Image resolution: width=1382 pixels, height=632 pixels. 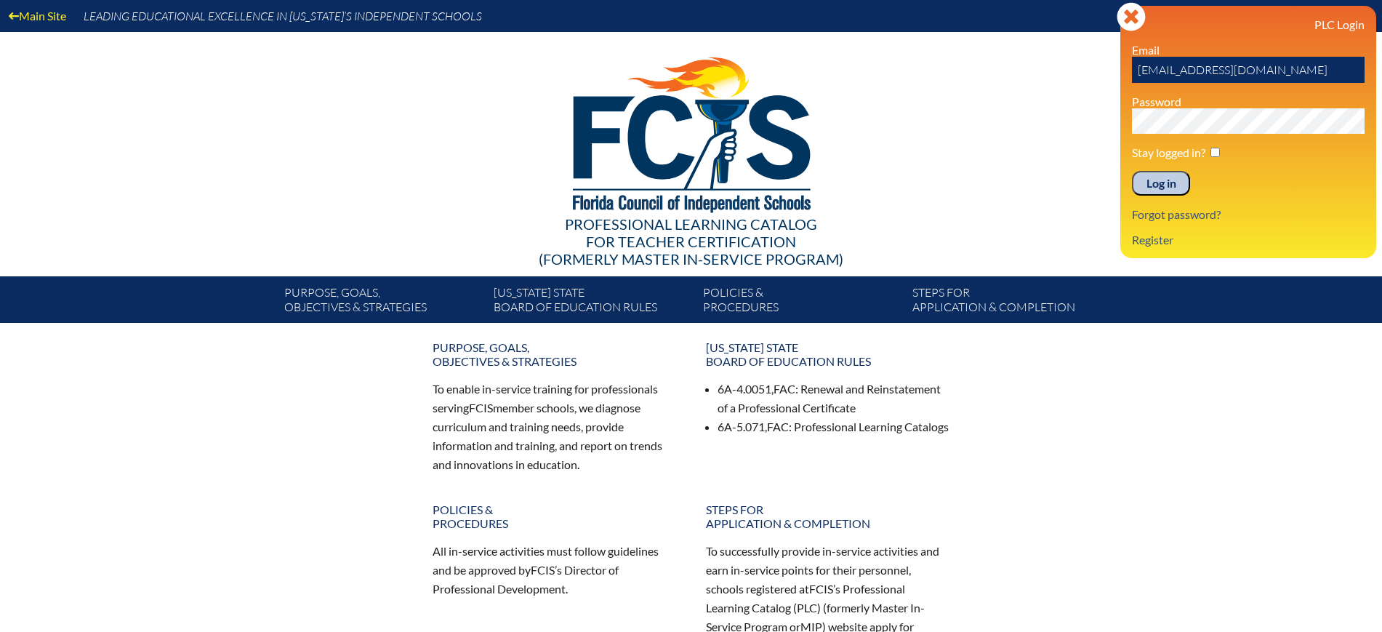 I want to click on a: Forgot password?, so click(x=1176, y=214).